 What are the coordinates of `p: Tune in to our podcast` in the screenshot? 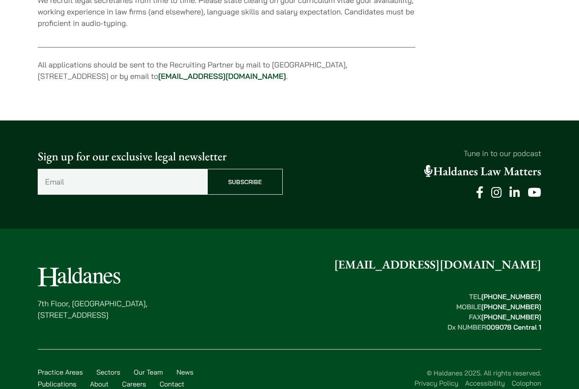 It's located at (419, 153).